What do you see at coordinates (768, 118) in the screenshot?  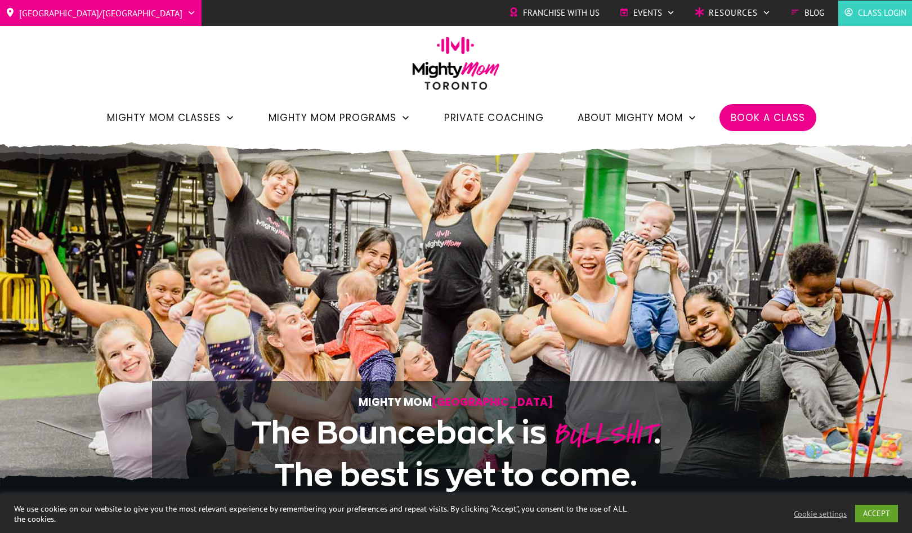 I see `span: Book a Class` at bounding box center [768, 118].